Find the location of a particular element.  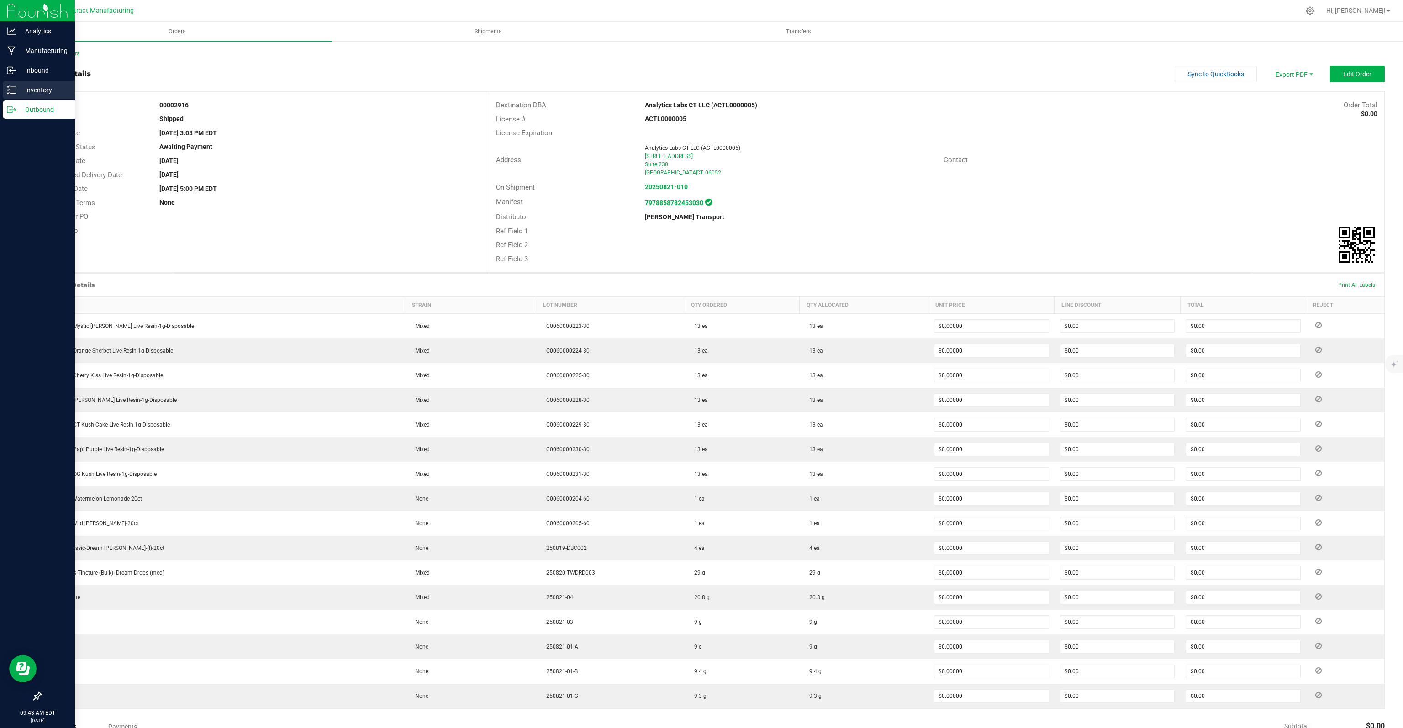

strong: ACTL0000005 is located at coordinates (665, 119).